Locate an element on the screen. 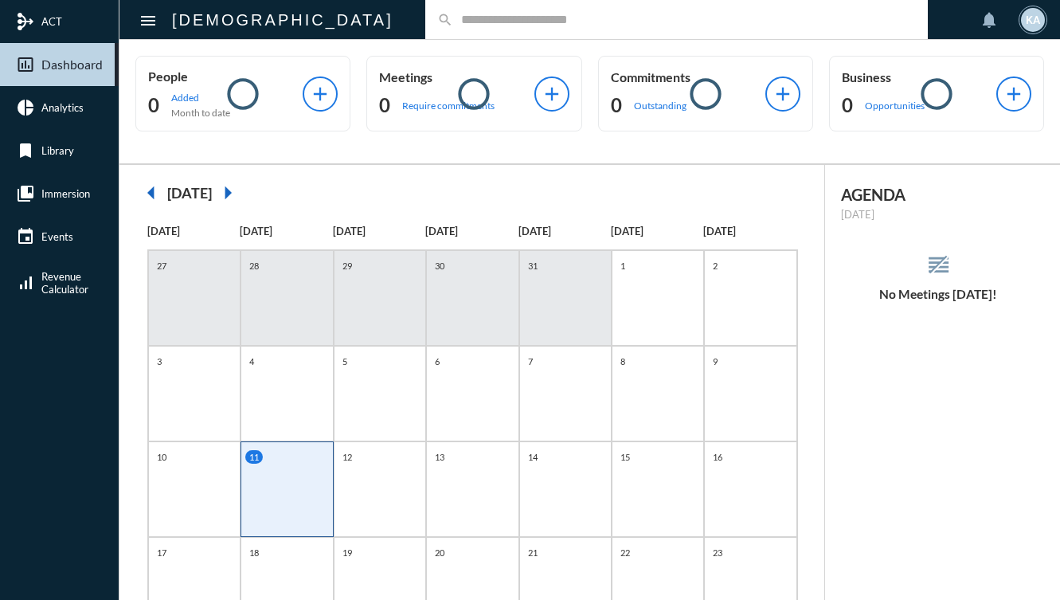 This screenshot has width=1060, height=600. p: 6 is located at coordinates (437, 361).